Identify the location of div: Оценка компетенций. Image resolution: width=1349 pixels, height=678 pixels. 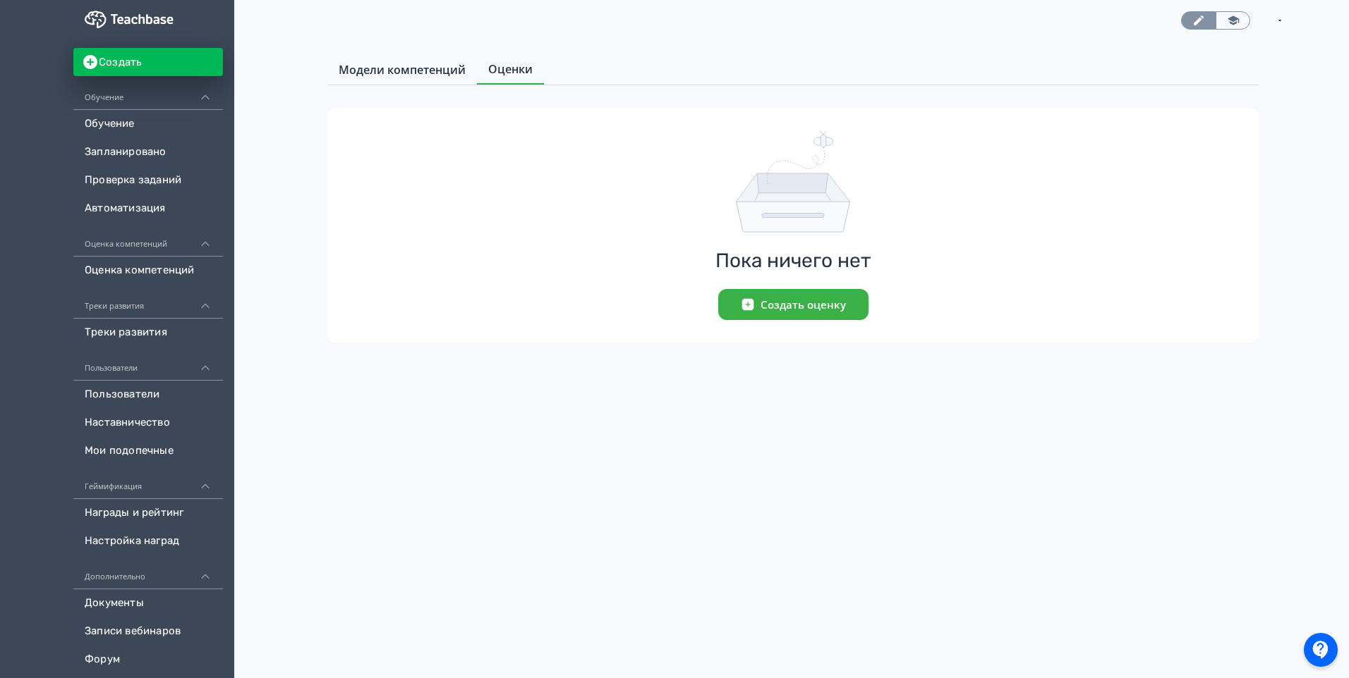
(148, 240).